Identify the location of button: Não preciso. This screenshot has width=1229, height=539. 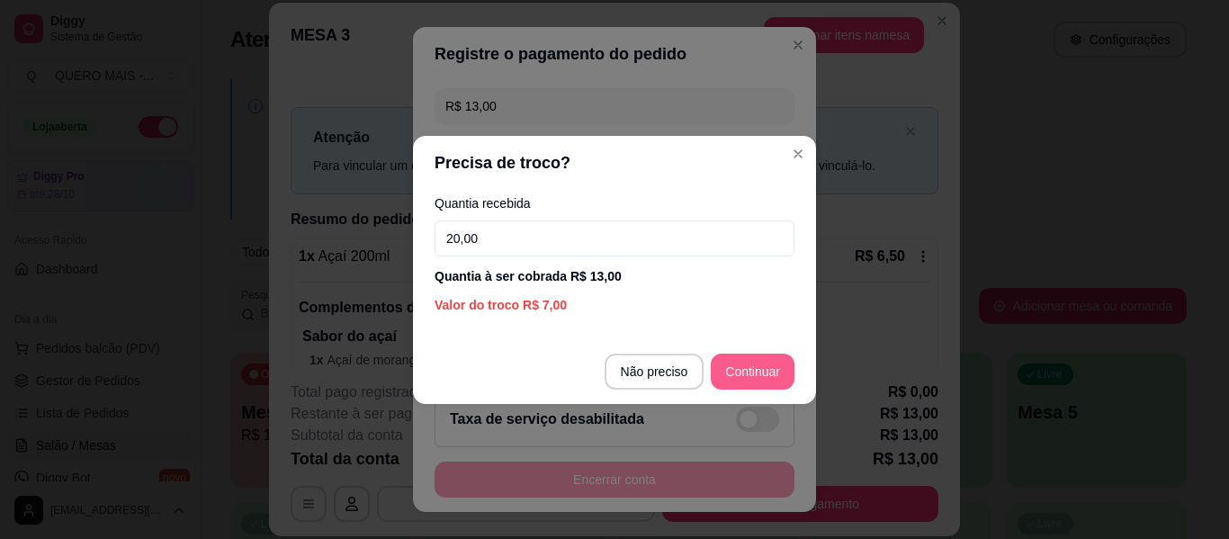
(654, 372).